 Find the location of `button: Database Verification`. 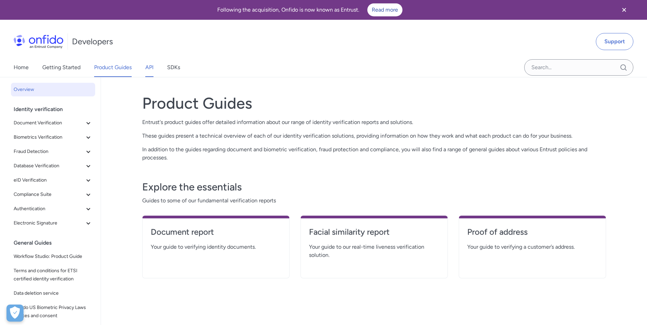

button: Database Verification is located at coordinates (53, 166).